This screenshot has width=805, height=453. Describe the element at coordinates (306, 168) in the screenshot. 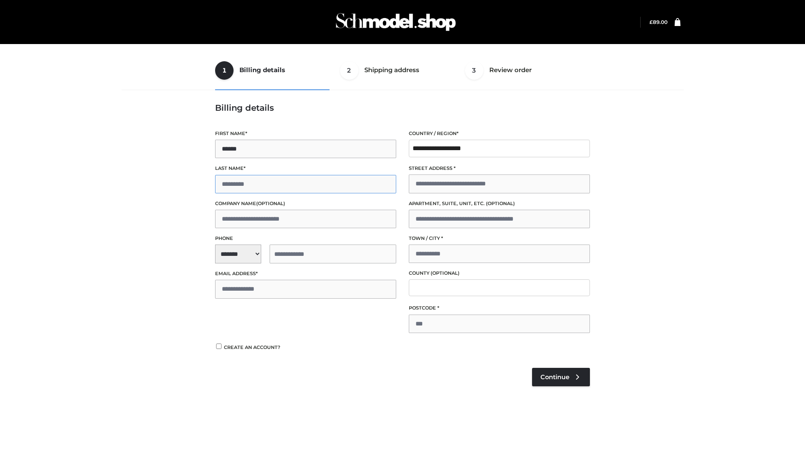

I see `label: Last name` at that location.